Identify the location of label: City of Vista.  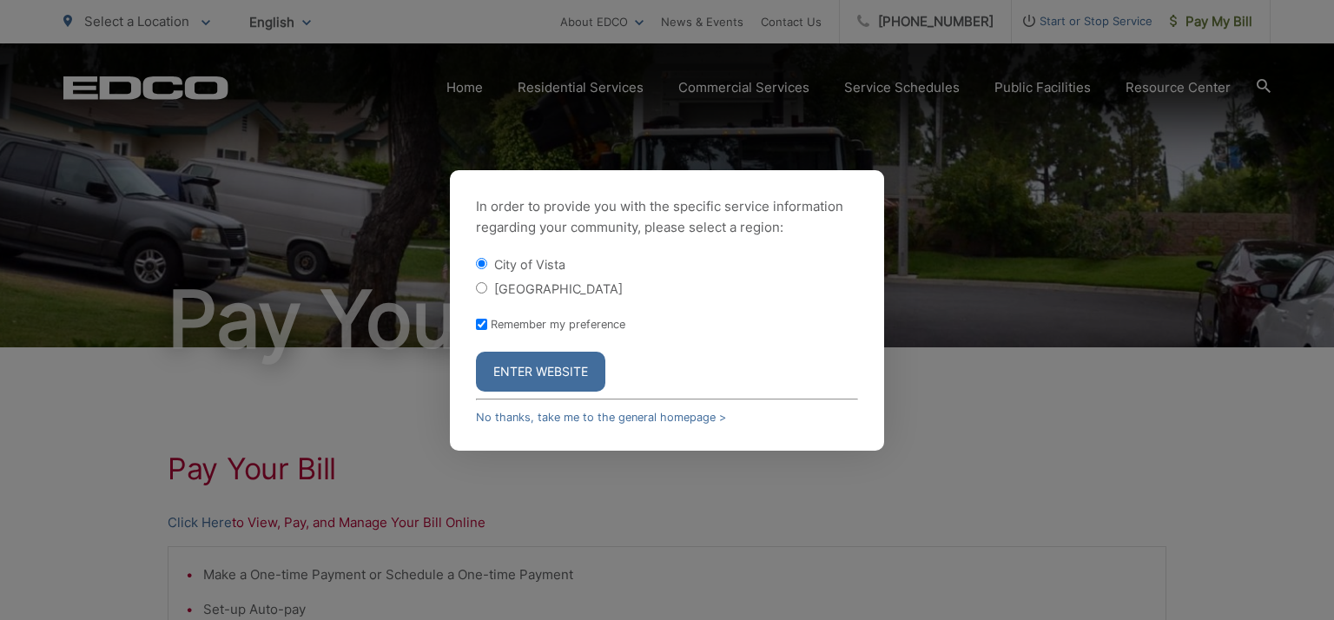
(530, 264).